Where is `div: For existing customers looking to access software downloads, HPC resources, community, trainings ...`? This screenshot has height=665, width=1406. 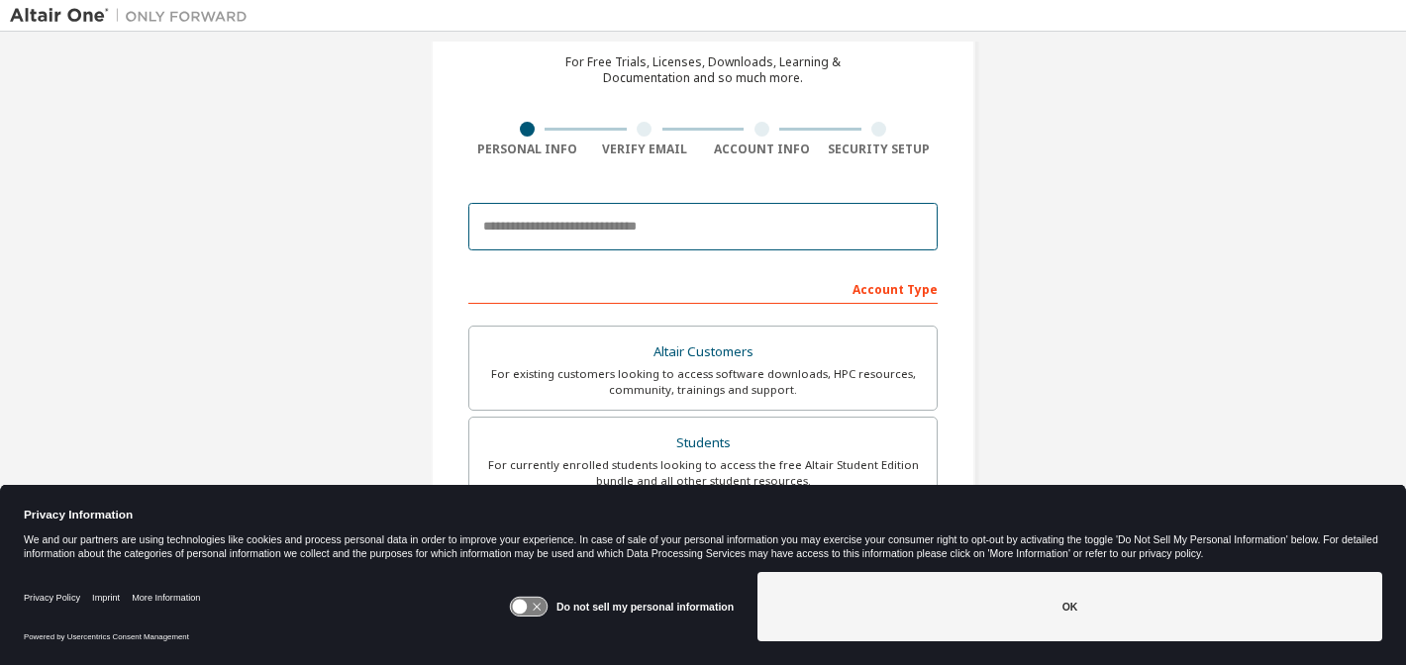
div: For existing customers looking to access software downloads, HPC resources, community, trainings ... is located at coordinates (703, 382).